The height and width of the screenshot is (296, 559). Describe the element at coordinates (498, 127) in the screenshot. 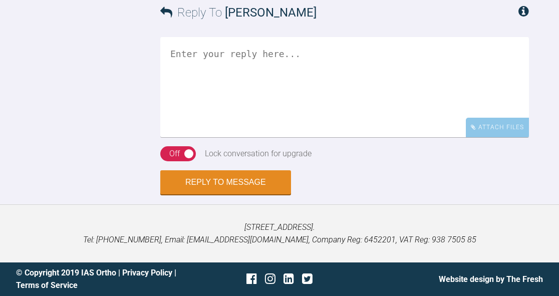

I see `div: Attach Files` at that location.